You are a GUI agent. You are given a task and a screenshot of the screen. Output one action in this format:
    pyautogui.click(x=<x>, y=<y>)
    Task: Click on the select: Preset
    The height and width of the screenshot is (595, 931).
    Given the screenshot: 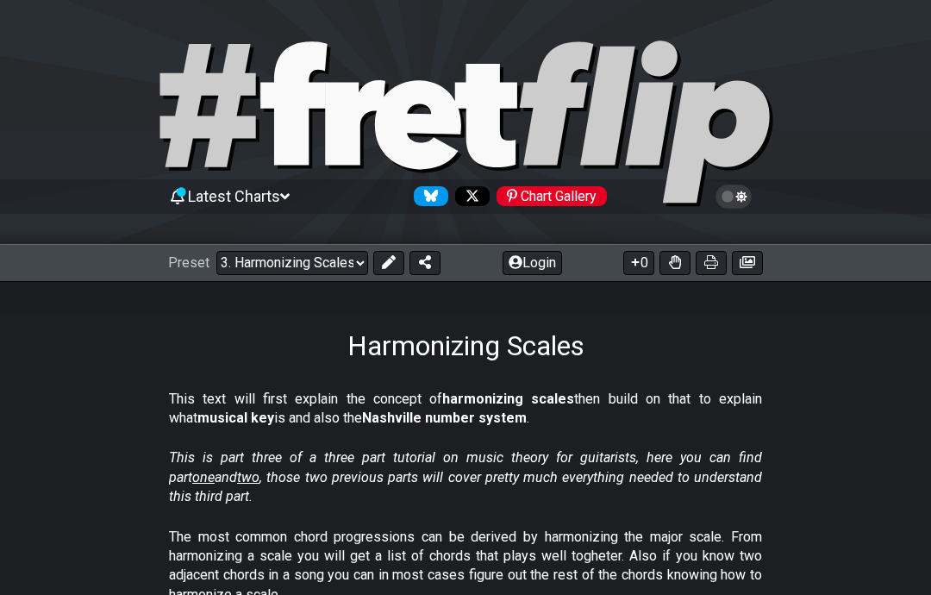 What is the action you would take?
    pyautogui.click(x=292, y=263)
    